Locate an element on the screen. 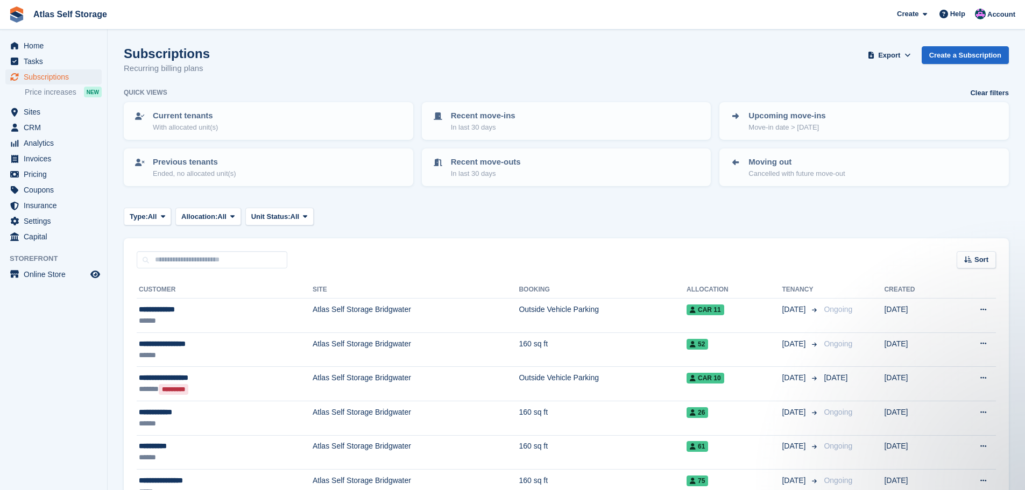  span: Coupons is located at coordinates (56, 190).